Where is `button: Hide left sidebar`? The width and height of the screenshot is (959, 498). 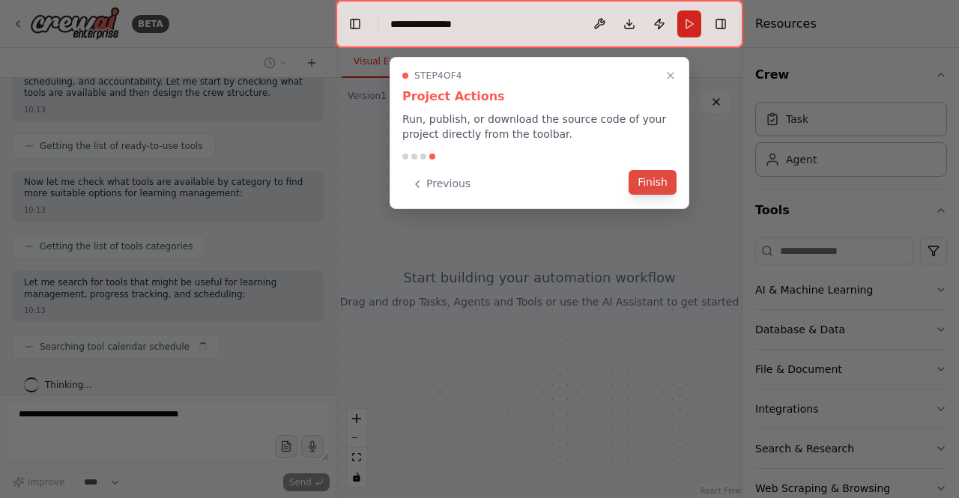 button: Hide left sidebar is located at coordinates (355, 24).